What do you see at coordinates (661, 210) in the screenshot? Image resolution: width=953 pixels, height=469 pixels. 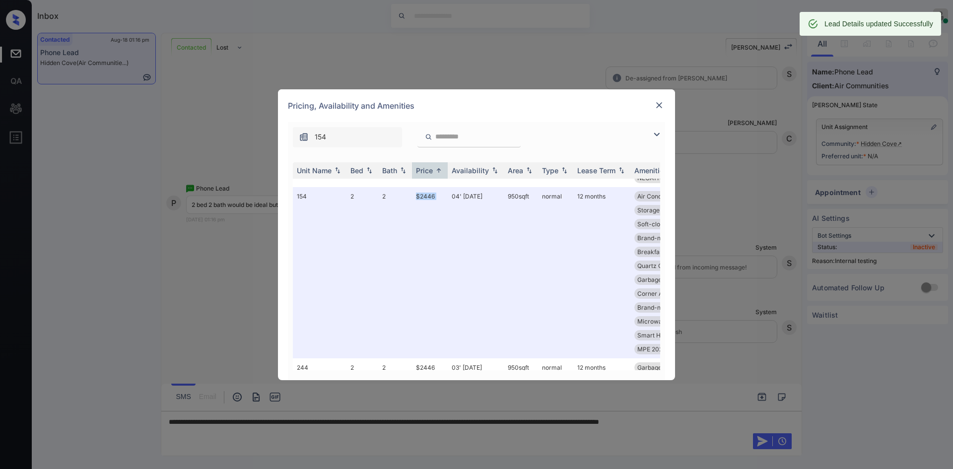 I see `span: Storage Exterio...` at bounding box center [661, 210].